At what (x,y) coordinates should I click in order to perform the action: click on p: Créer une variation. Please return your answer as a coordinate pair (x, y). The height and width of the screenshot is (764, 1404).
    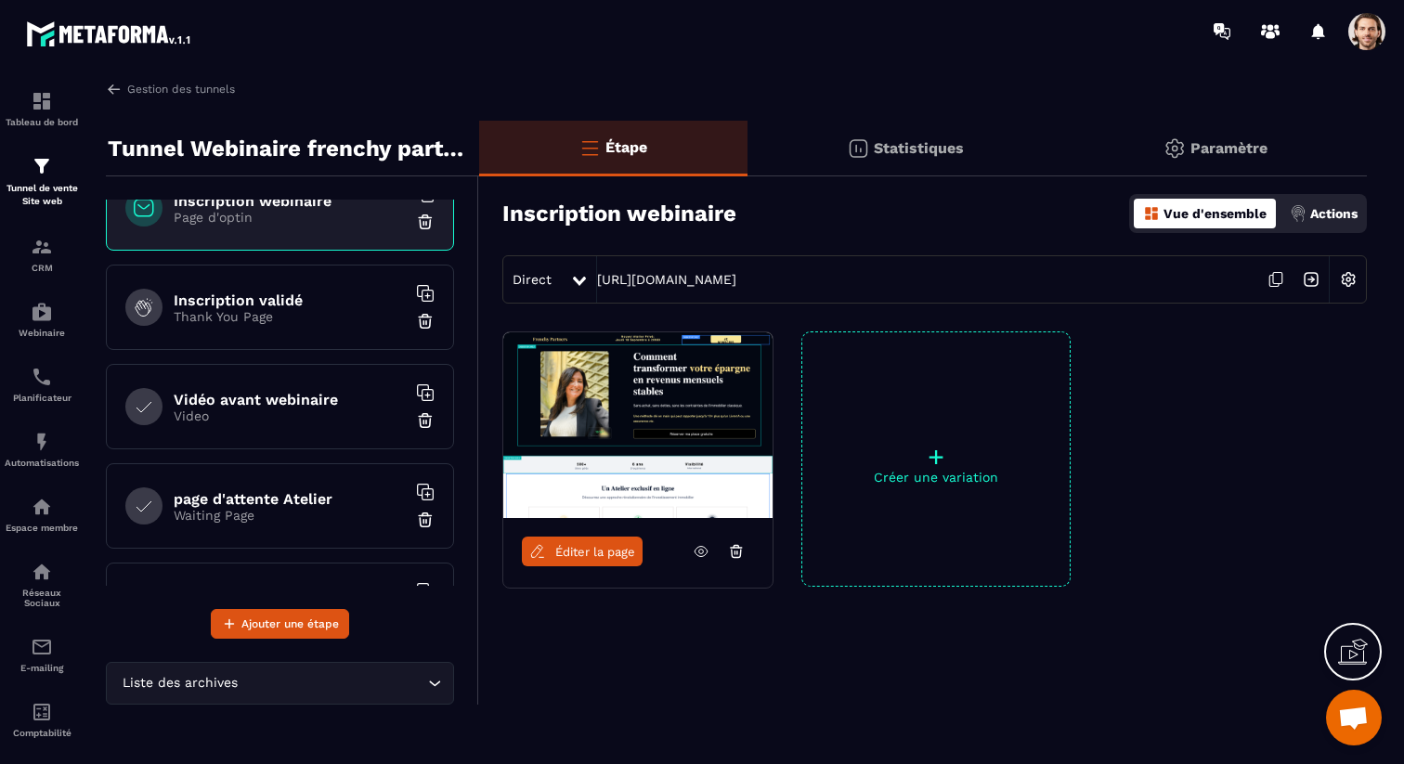
    Looking at the image, I should click on (936, 477).